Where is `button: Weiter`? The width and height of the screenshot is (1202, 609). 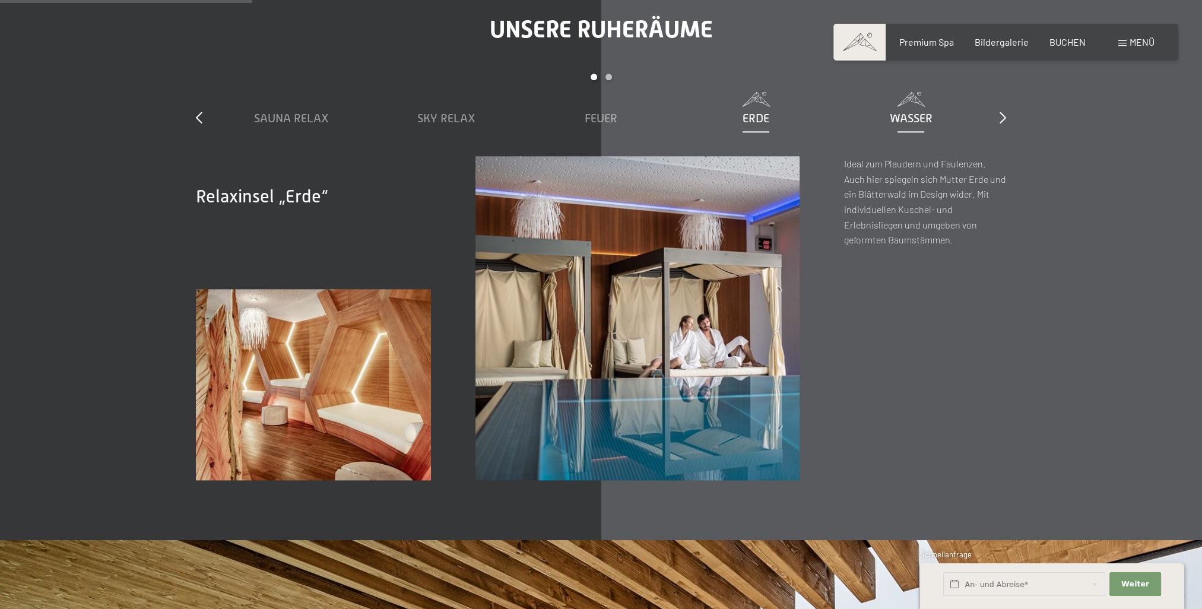 button: Weiter is located at coordinates (1135, 584).